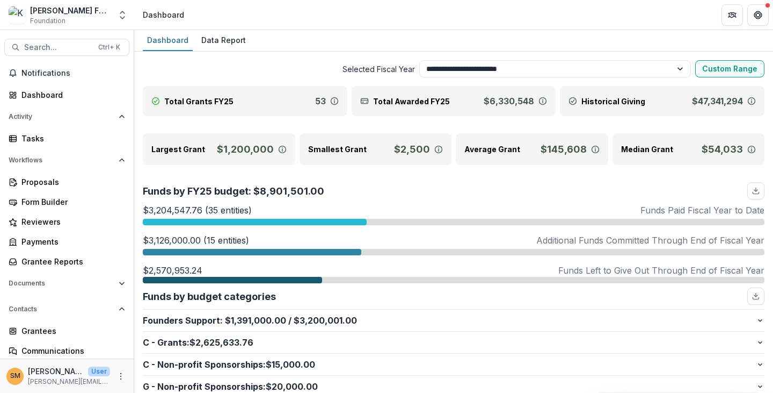 The height and width of the screenshot is (393, 773). Describe the element at coordinates (178, 149) in the screenshot. I see `p: Largest Grant` at that location.